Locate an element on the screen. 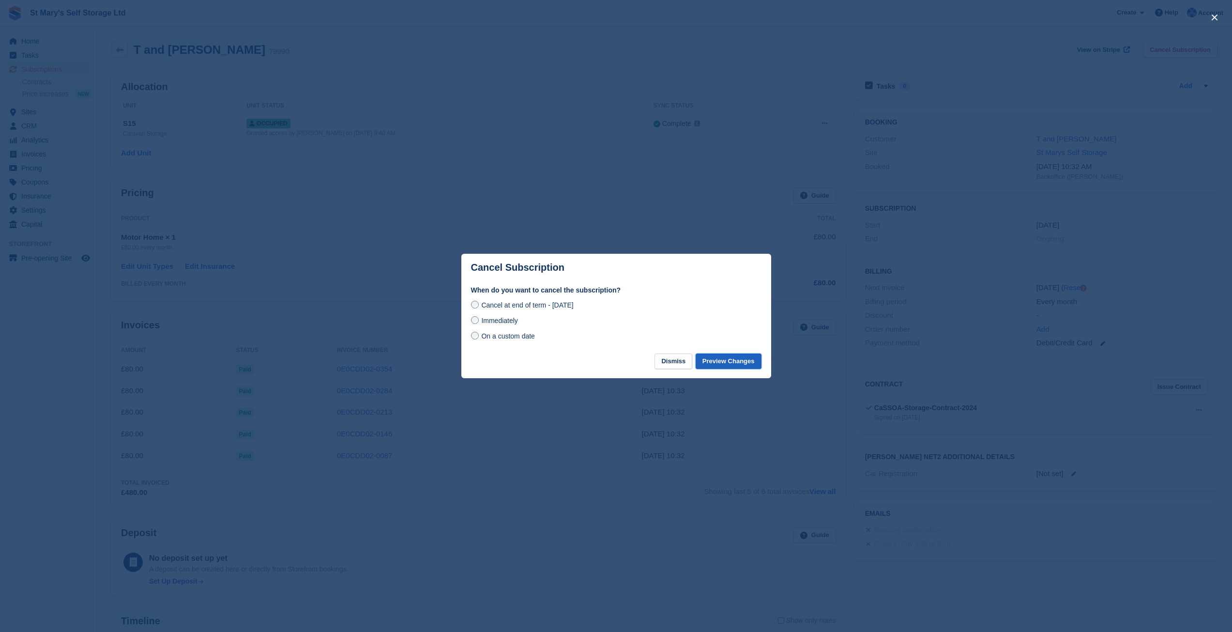 This screenshot has height=632, width=1232. button: Dismiss is located at coordinates (673, 361).